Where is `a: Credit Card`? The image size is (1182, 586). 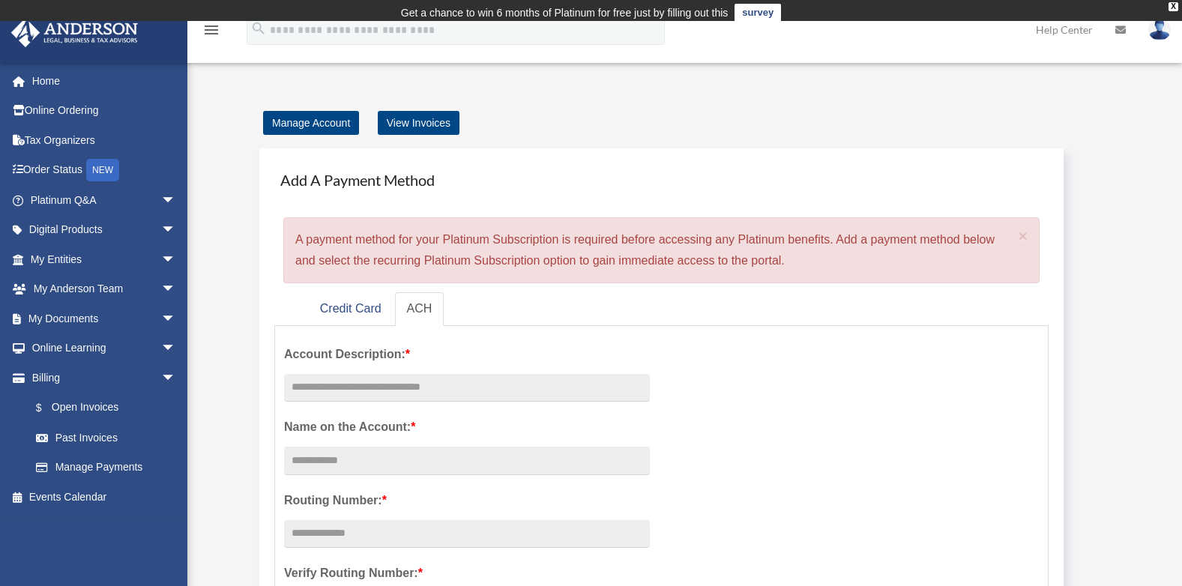 a: Credit Card is located at coordinates (351, 309).